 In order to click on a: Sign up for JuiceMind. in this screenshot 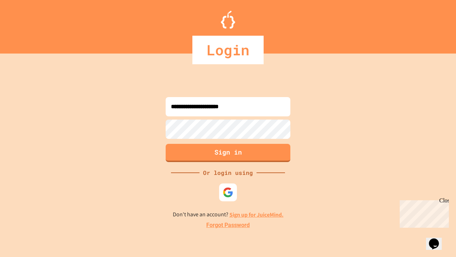, I will do `click(257, 214)`.